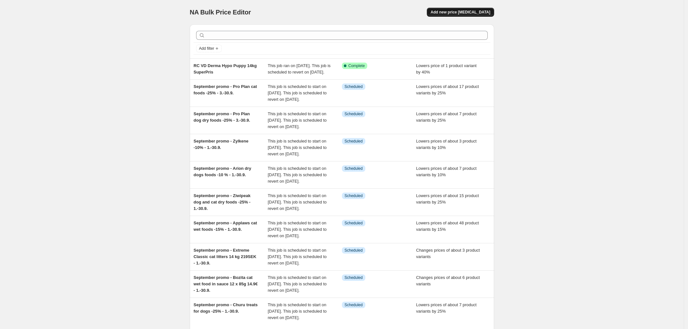 The width and height of the screenshot is (688, 329). What do you see at coordinates (225, 226) in the screenshot?
I see `span: September promo - Applaws cat wet foods -15% - 1.-30.9.` at bounding box center [225, 226].